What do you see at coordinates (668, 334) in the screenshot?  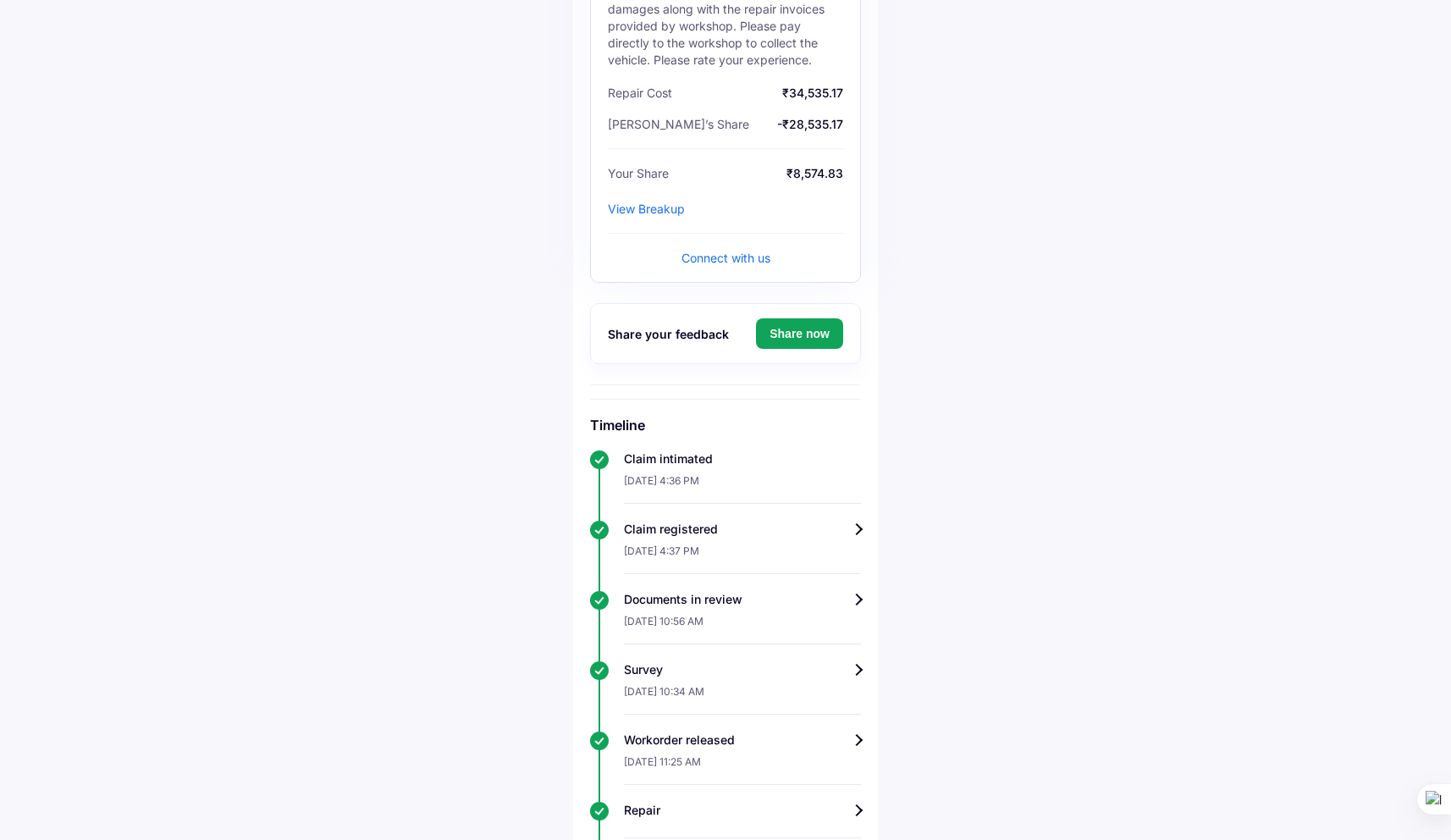 I see `span: Share your feedback` at bounding box center [668, 334].